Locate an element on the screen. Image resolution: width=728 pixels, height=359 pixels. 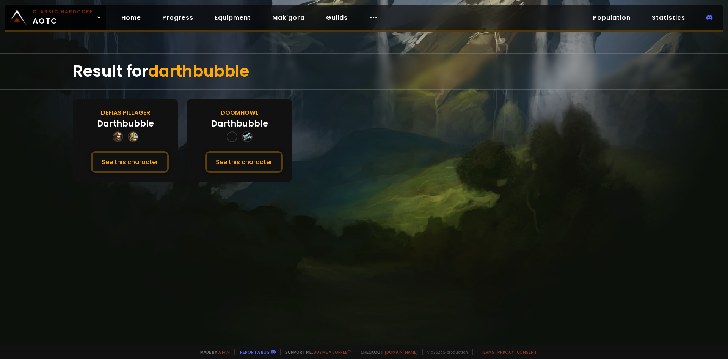
a: Progress is located at coordinates (178, 17).